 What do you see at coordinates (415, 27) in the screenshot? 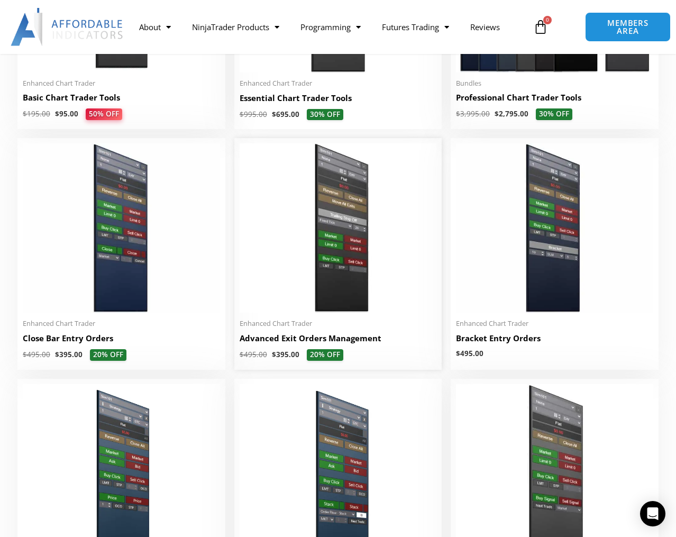
I see `a: Futures Trading` at bounding box center [415, 27].